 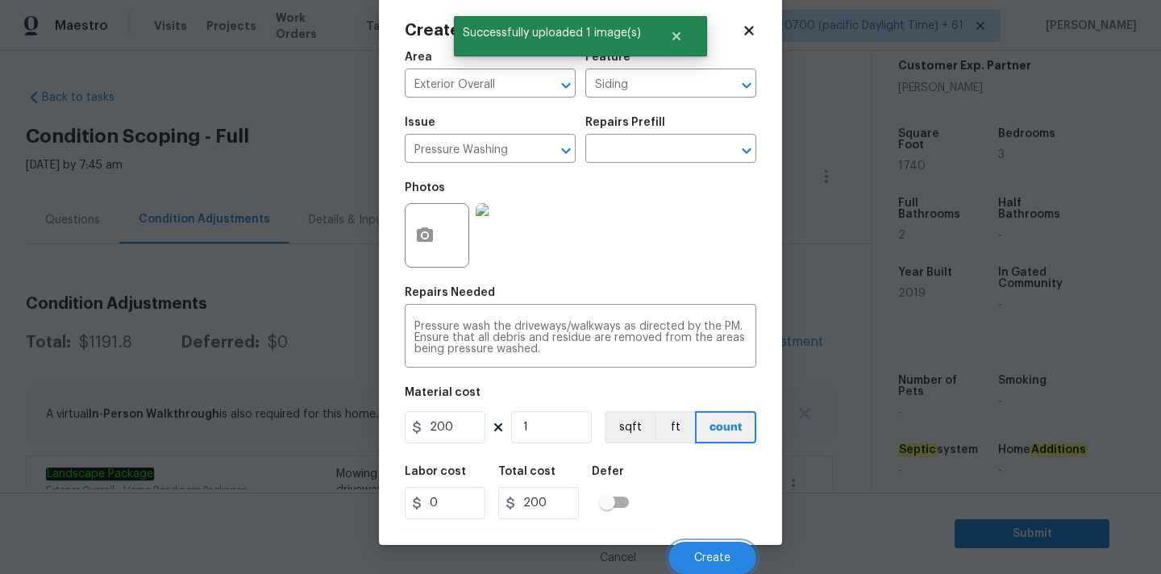 What do you see at coordinates (676, 36) in the screenshot?
I see `button: Close` at bounding box center [676, 36].